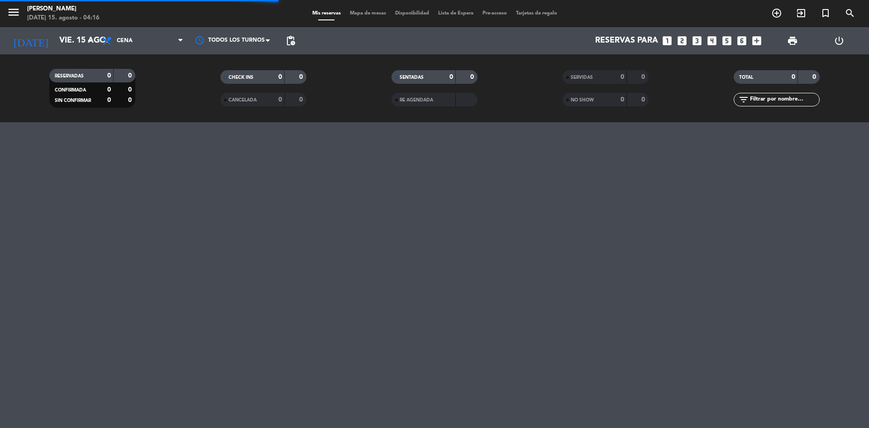 Image resolution: width=869 pixels, height=428 pixels. What do you see at coordinates (697, 41) in the screenshot?
I see `i: looks_3` at bounding box center [697, 41].